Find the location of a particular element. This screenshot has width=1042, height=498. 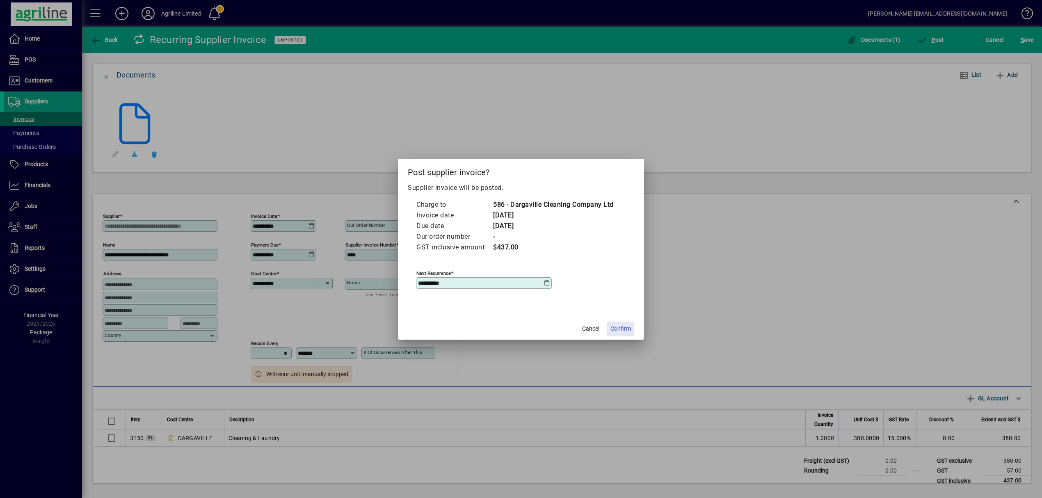

mat-label: Next recurrence is located at coordinates (434, 273).